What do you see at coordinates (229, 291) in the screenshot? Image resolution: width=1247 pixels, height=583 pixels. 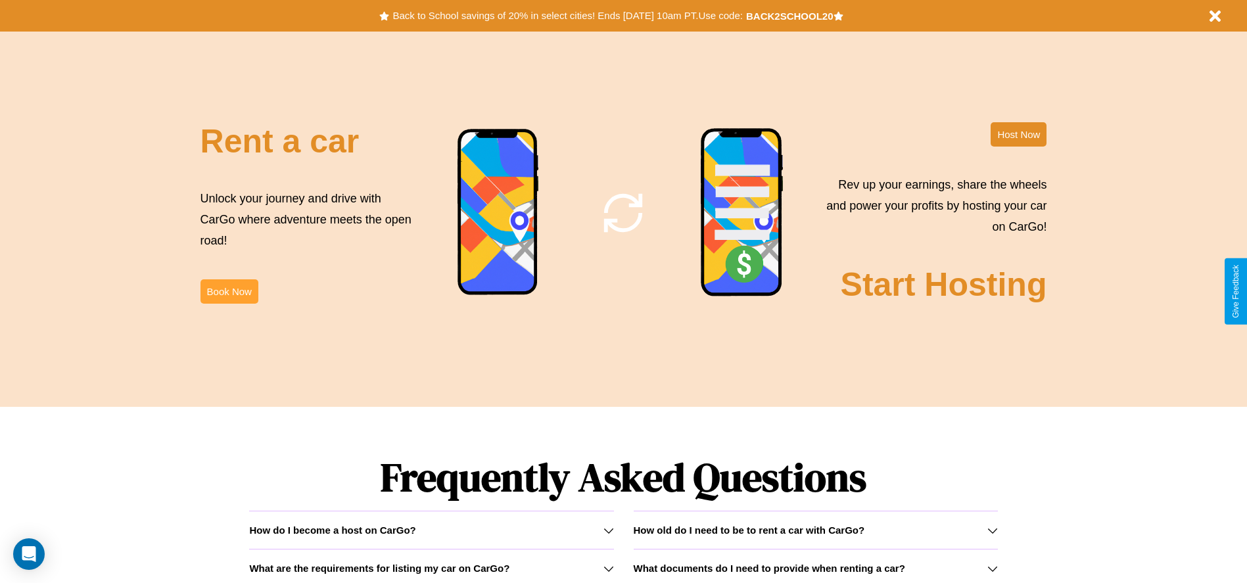 I see `button: Book Now` at bounding box center [229, 291].